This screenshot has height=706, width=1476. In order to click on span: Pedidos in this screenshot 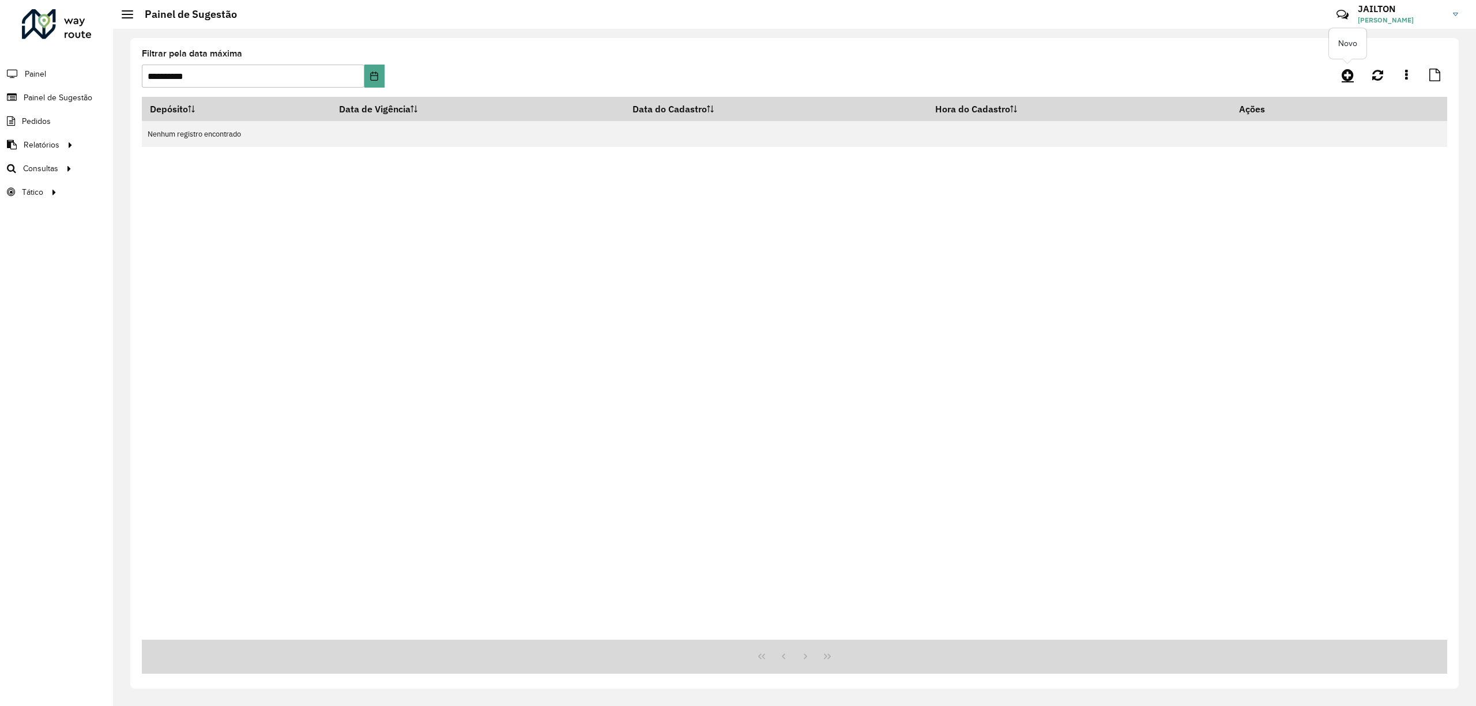, I will do `click(36, 121)`.